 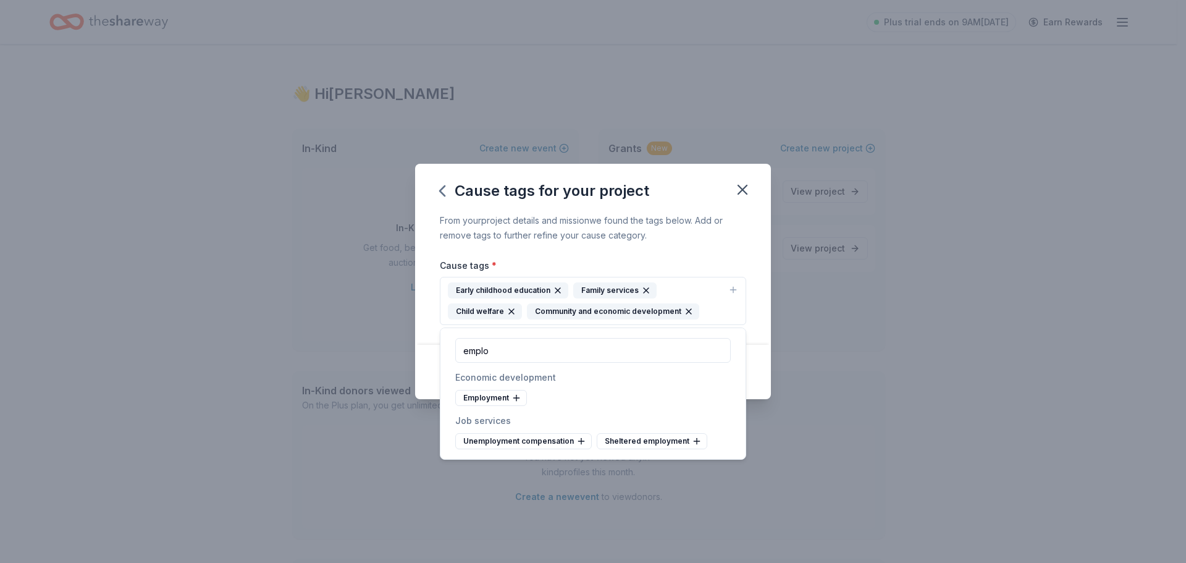 I want to click on div: Job services, so click(x=593, y=421).